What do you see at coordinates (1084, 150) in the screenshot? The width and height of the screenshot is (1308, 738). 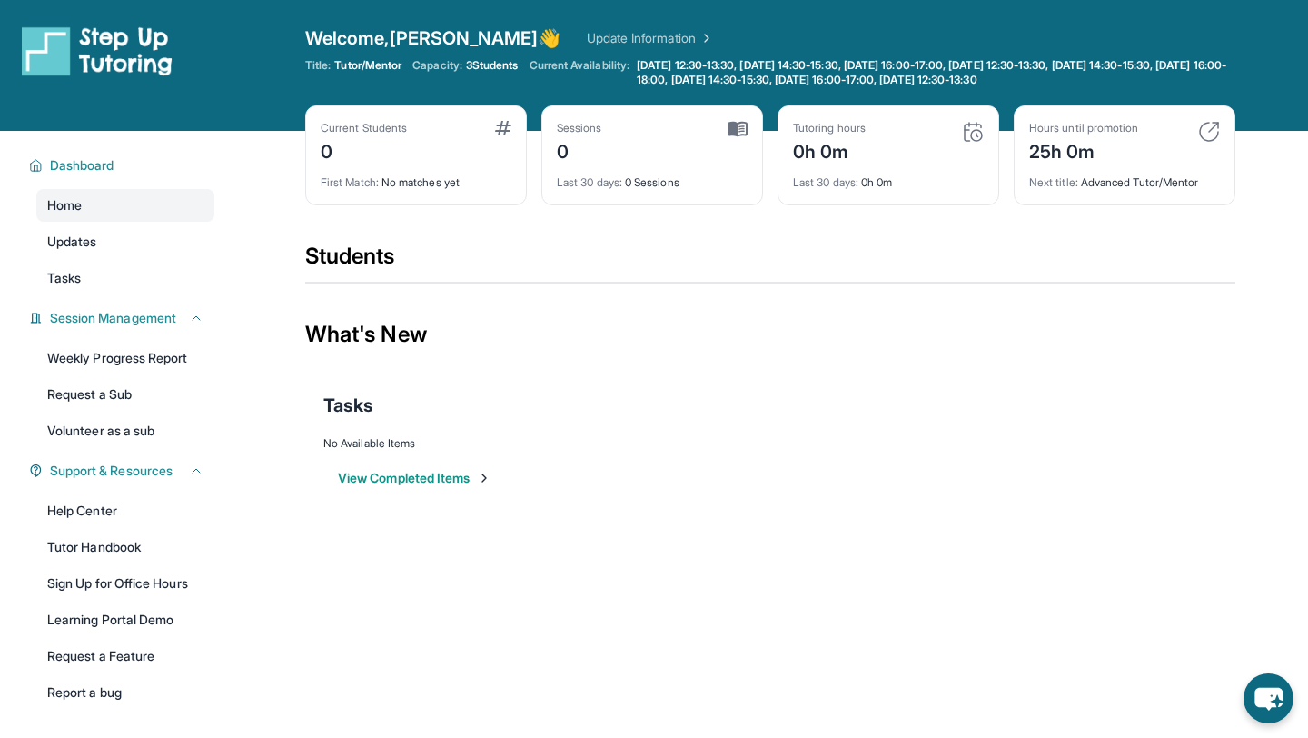 I see `div: 25h 0m` at bounding box center [1084, 150].